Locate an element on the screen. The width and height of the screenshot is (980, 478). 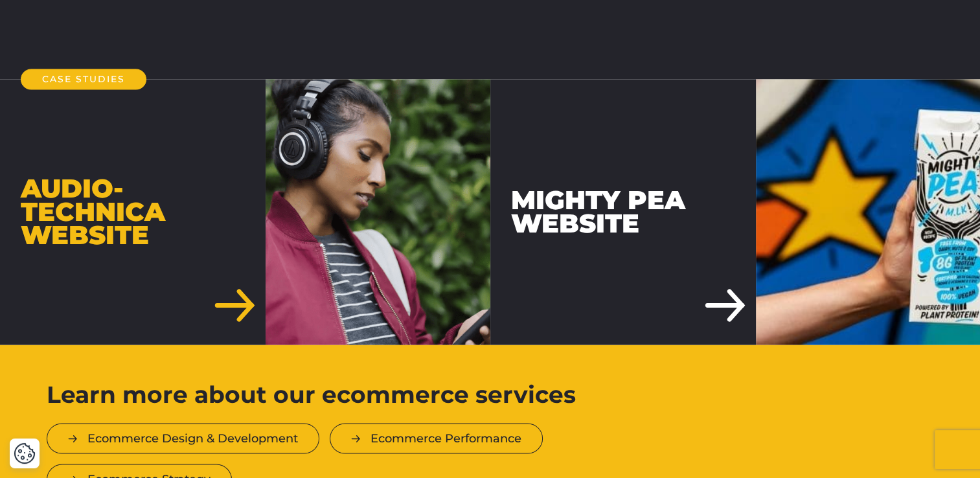
a: Ecommerce Design & Development is located at coordinates (183, 438).